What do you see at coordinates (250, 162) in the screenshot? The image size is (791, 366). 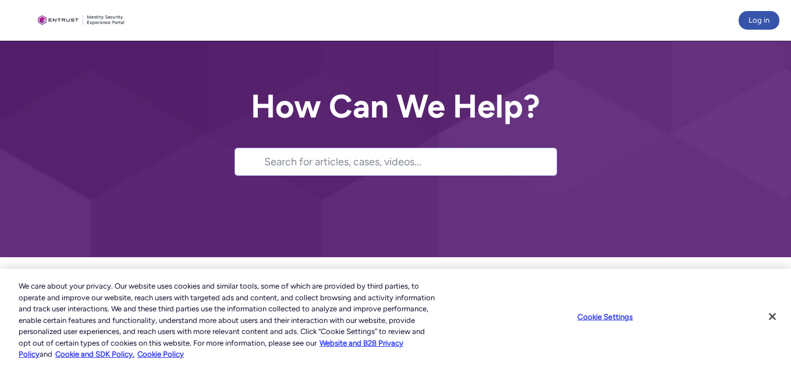 I see `button: Search` at bounding box center [250, 162].